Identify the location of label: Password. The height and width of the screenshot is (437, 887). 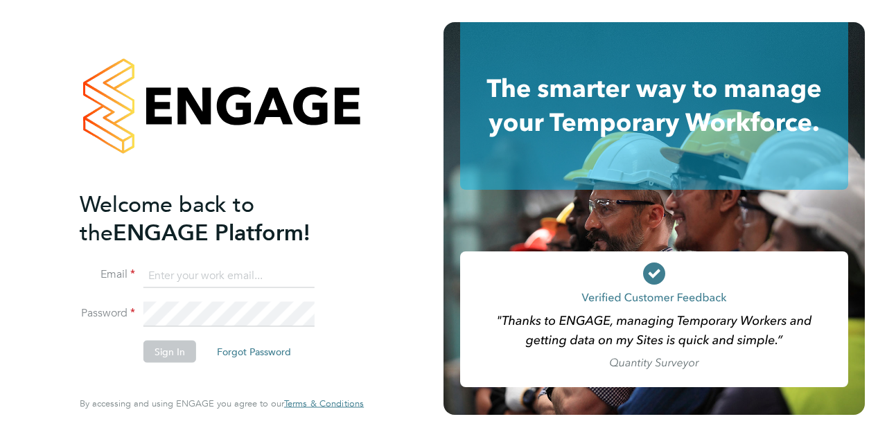
(107, 313).